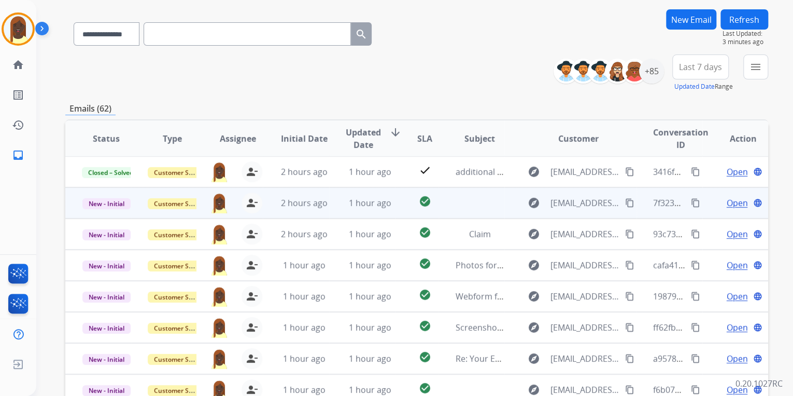 The width and height of the screenshot is (793, 396). I want to click on mat-icon: list_alt, so click(18, 95).